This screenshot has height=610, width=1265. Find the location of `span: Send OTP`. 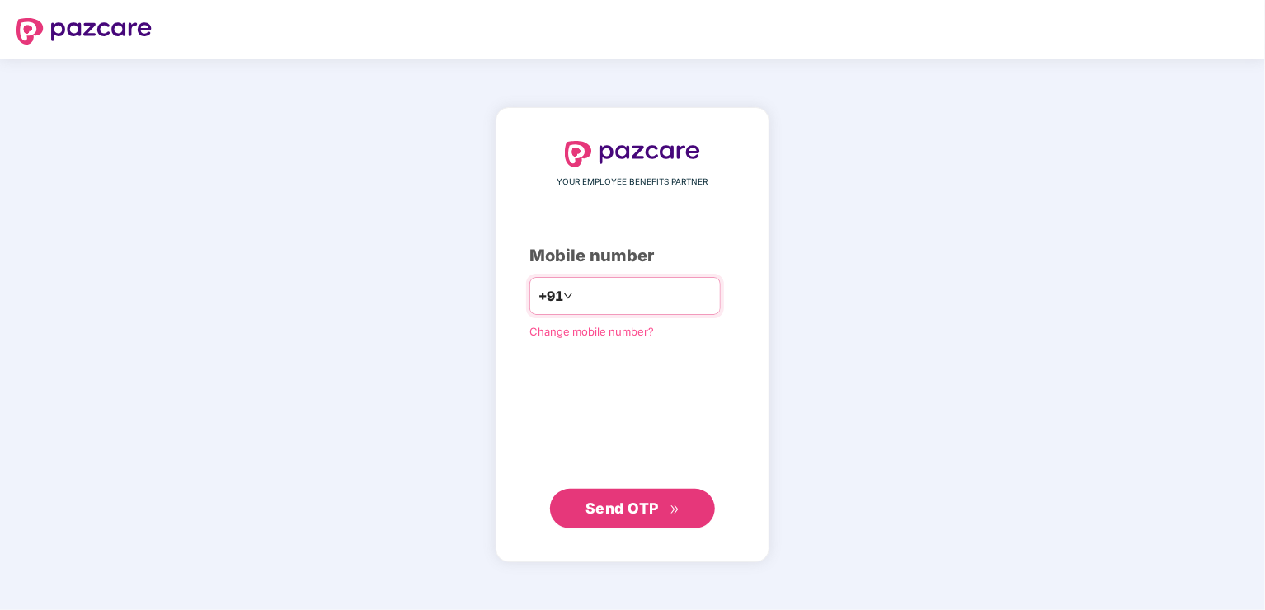

span: Send OTP is located at coordinates (622, 508).